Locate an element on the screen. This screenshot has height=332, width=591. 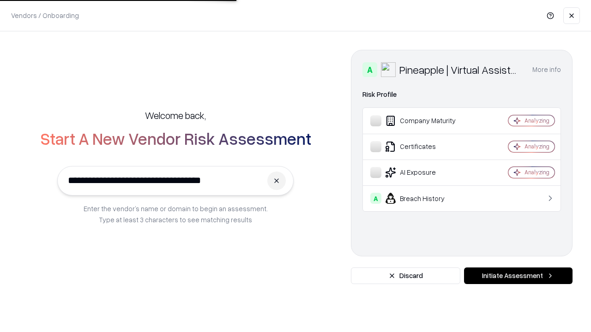
h5: Welcome back, is located at coordinates (175, 115).